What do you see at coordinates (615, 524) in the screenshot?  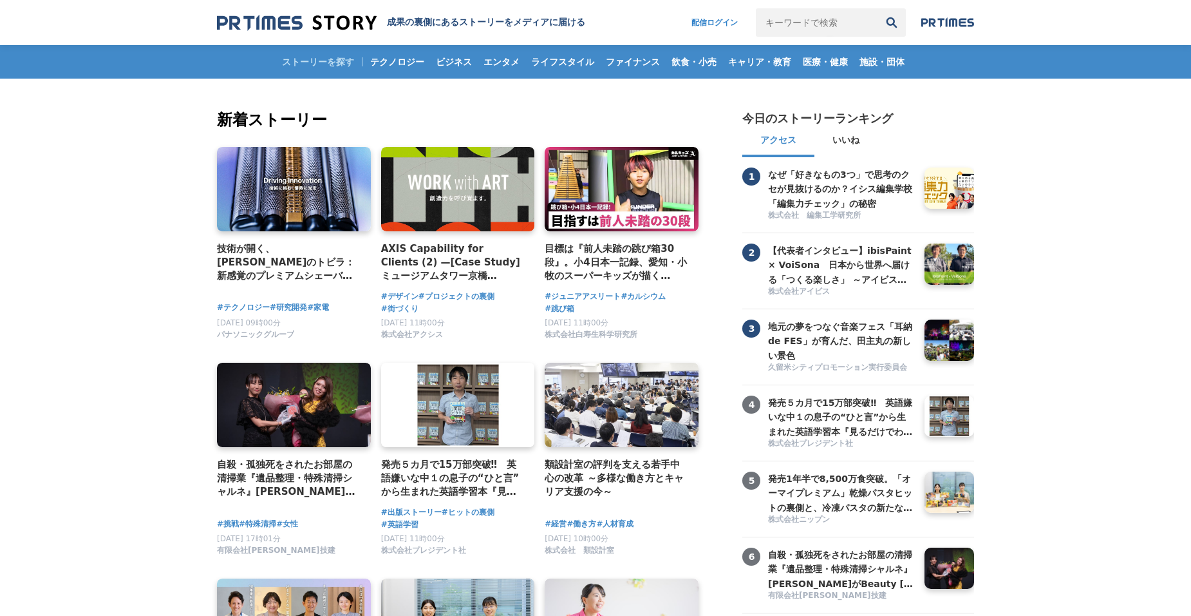 I see `span: #人材育成` at bounding box center [615, 524].